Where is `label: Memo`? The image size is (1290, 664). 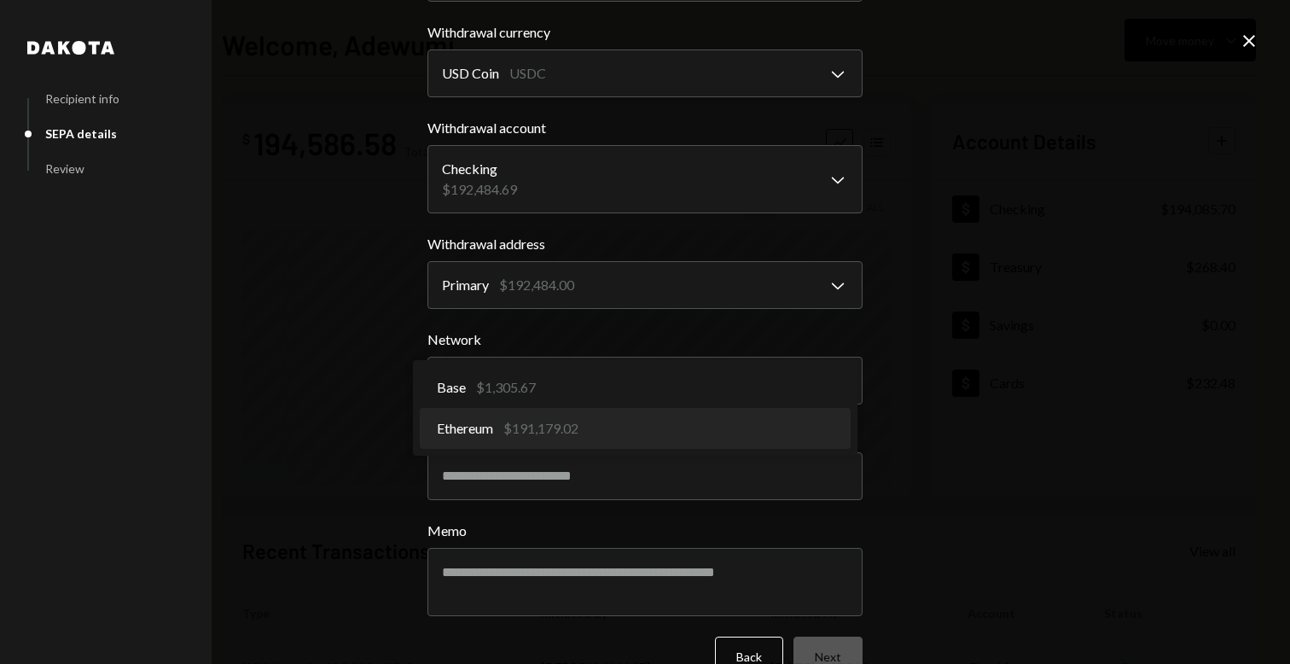
label: Memo is located at coordinates (645, 531).